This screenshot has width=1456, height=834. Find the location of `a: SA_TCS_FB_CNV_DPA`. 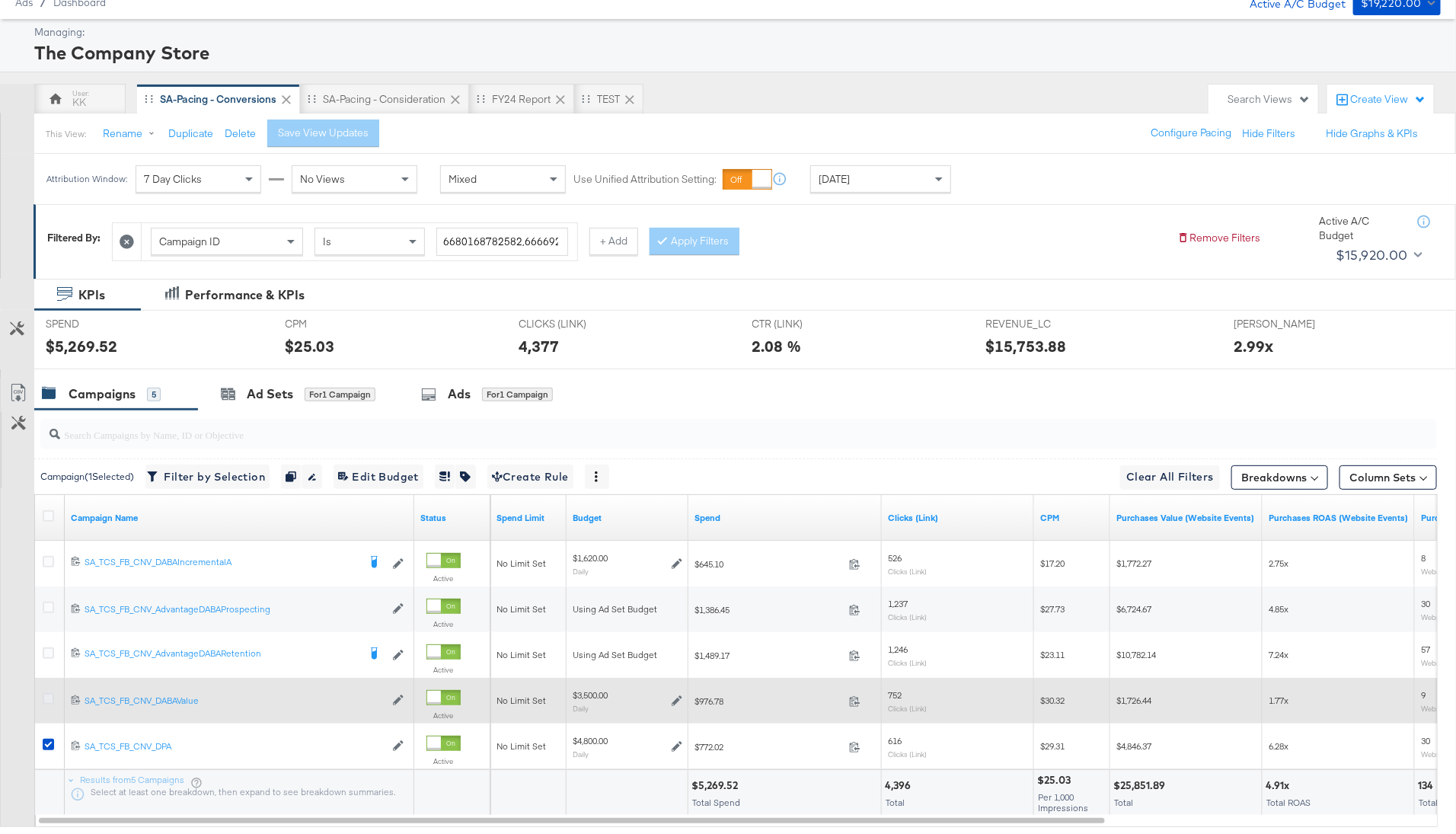

a: SA_TCS_FB_CNV_DPA is located at coordinates (234, 746).